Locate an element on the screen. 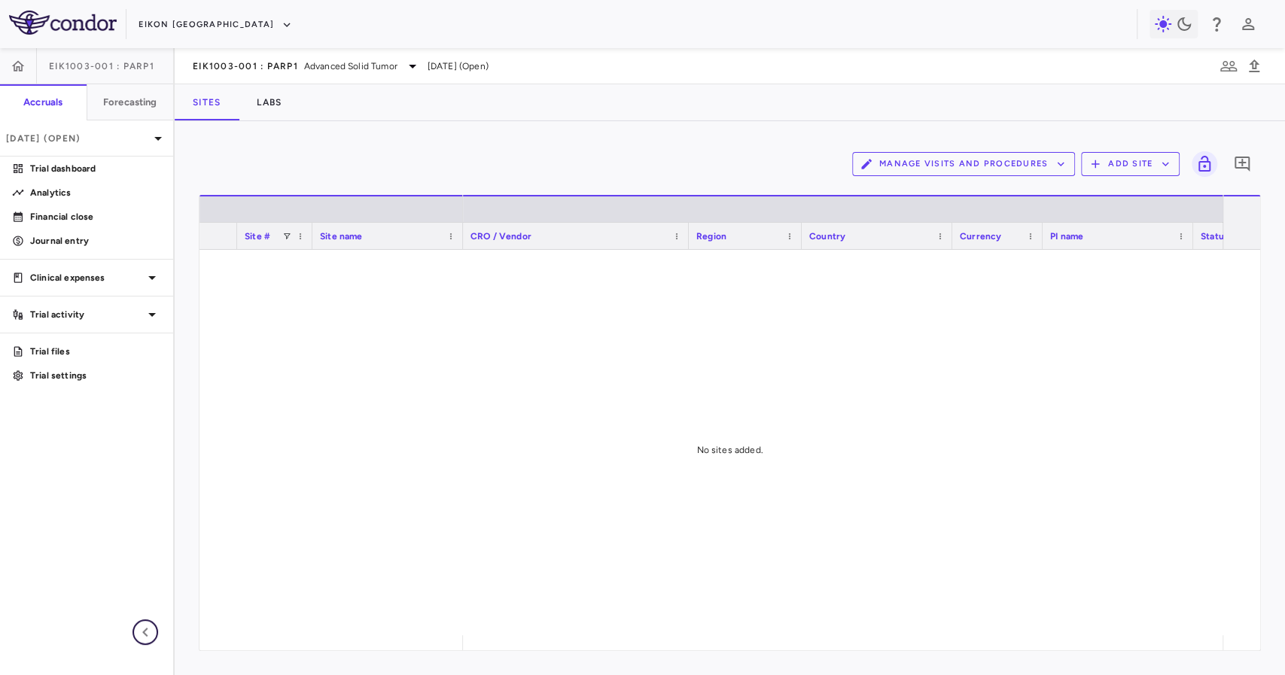 The image size is (1285, 675). span: Status is located at coordinates (1214, 236).